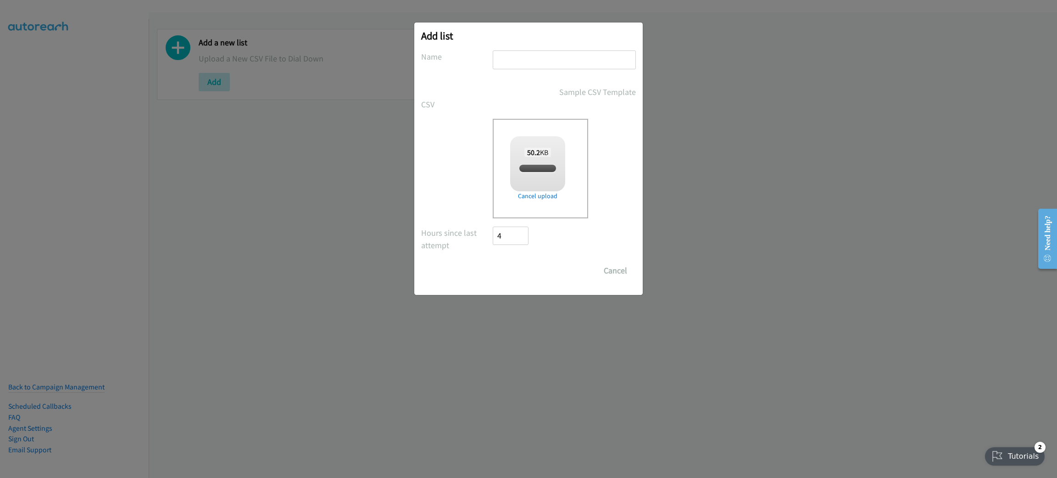  I want to click on label: CSV, so click(457, 104).